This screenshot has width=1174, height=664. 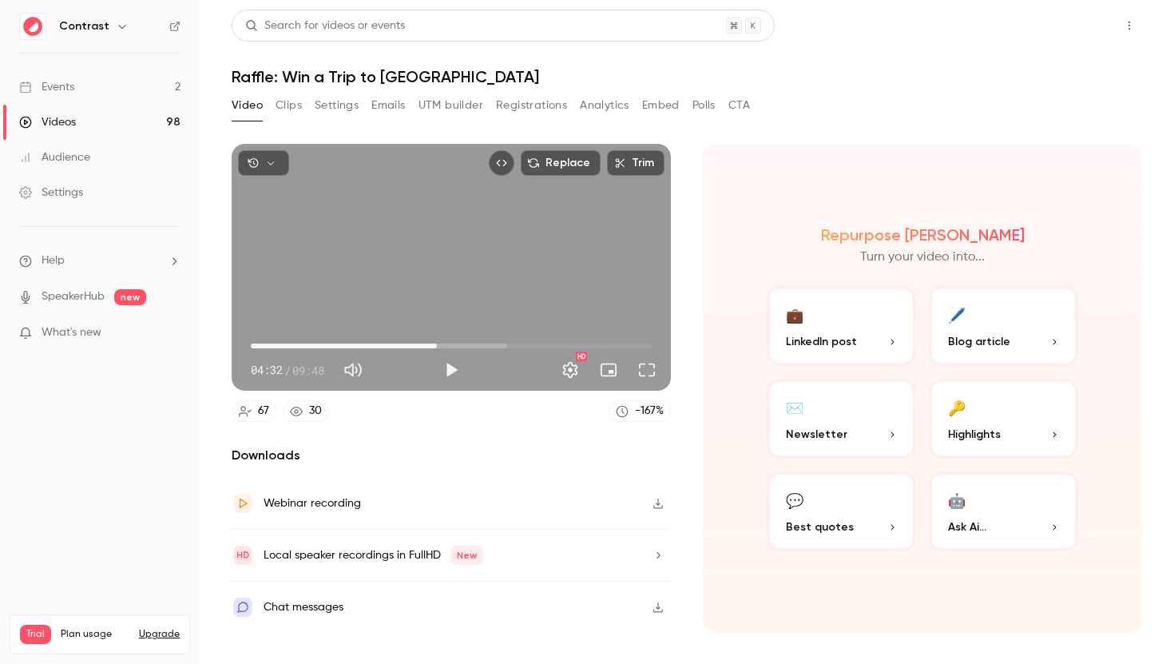 What do you see at coordinates (649, 411) in the screenshot?
I see `div: -167 %` at bounding box center [649, 411].